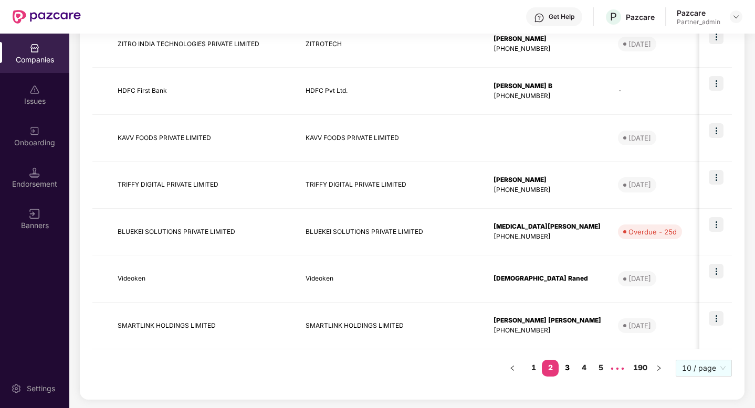  Describe the element at coordinates (35, 131) in the screenshot. I see `img: svg+xml;base64,PHN2ZyB3aWR0aD0iMjAiIGhlaWdodD0iMjAiIHZpZXdCb3g9IjAgMCAyMCAyMCIgZmlsbD0ibm9uZSIgeG...` at that location.